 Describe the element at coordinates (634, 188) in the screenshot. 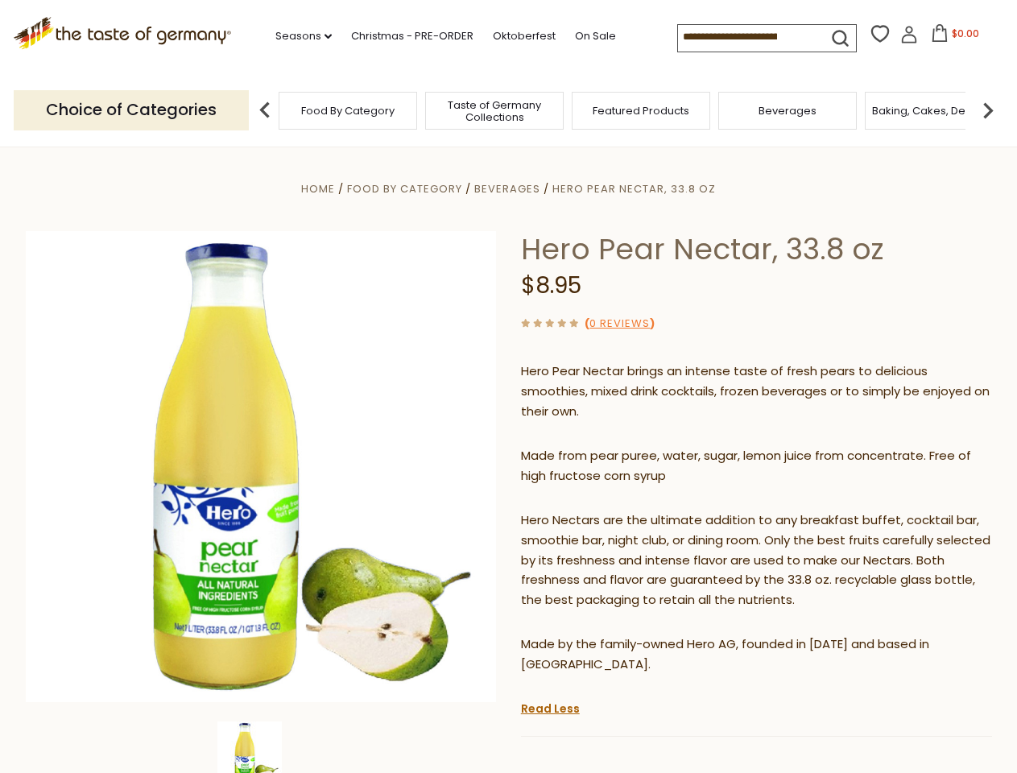

I see `span: Hero Pear Nectar, 33.8 oz` at that location.